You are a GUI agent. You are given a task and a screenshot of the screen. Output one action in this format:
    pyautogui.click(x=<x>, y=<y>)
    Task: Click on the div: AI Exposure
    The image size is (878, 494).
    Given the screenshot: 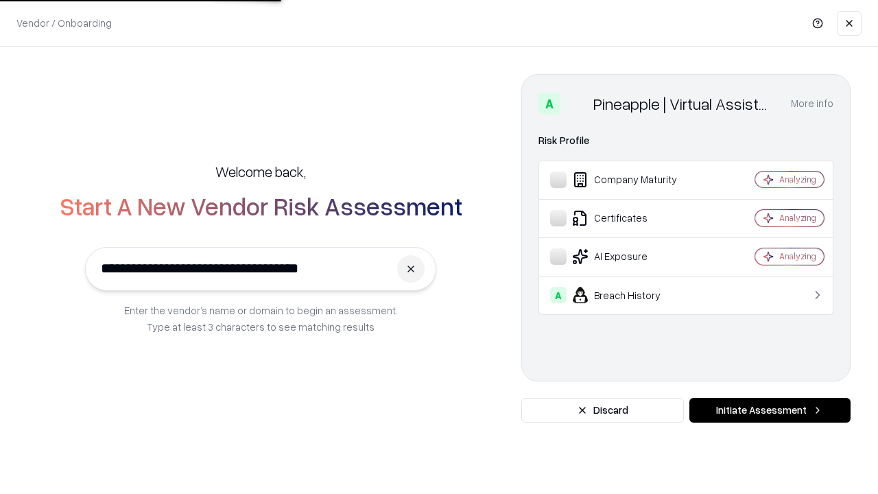 What is the action you would take?
    pyautogui.click(x=632, y=256)
    